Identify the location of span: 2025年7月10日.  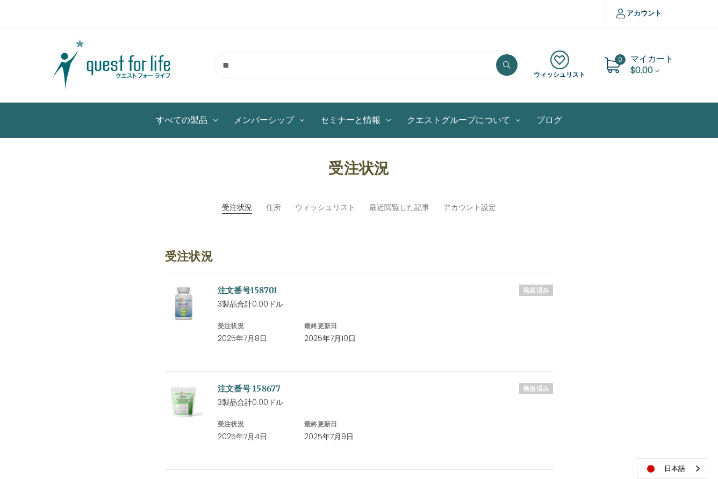
(330, 339).